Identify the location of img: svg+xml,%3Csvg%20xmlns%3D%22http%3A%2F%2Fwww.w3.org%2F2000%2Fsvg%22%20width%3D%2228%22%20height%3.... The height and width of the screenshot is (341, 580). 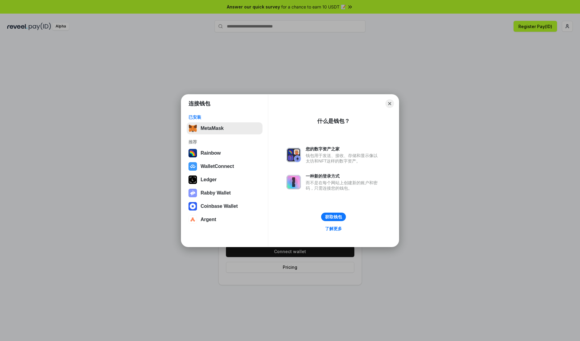
(193, 180).